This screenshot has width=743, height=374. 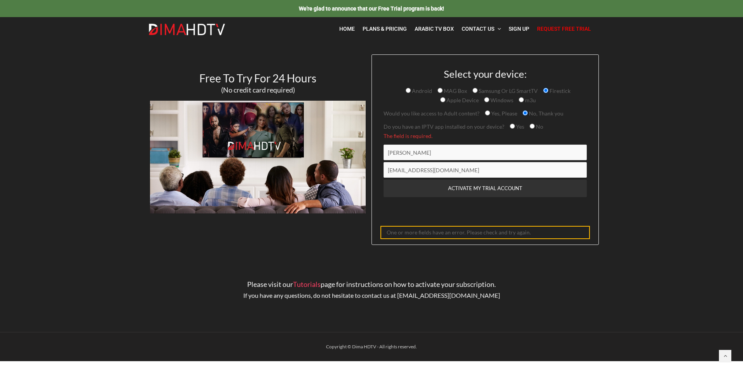 I want to click on input: Android, so click(x=408, y=90).